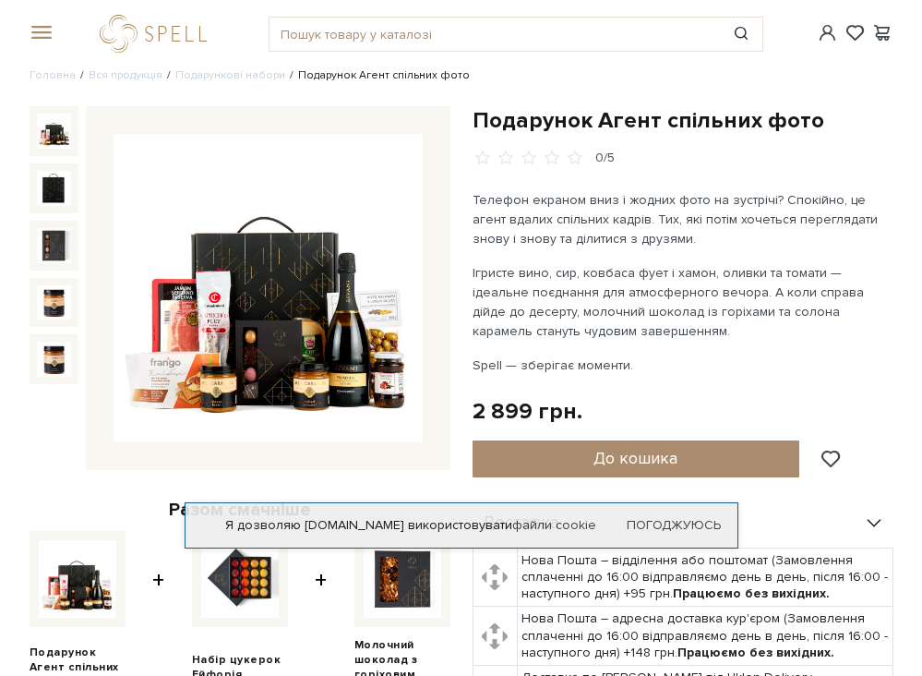 This screenshot has width=922, height=676. I want to click on a: файли cookie, so click(554, 524).